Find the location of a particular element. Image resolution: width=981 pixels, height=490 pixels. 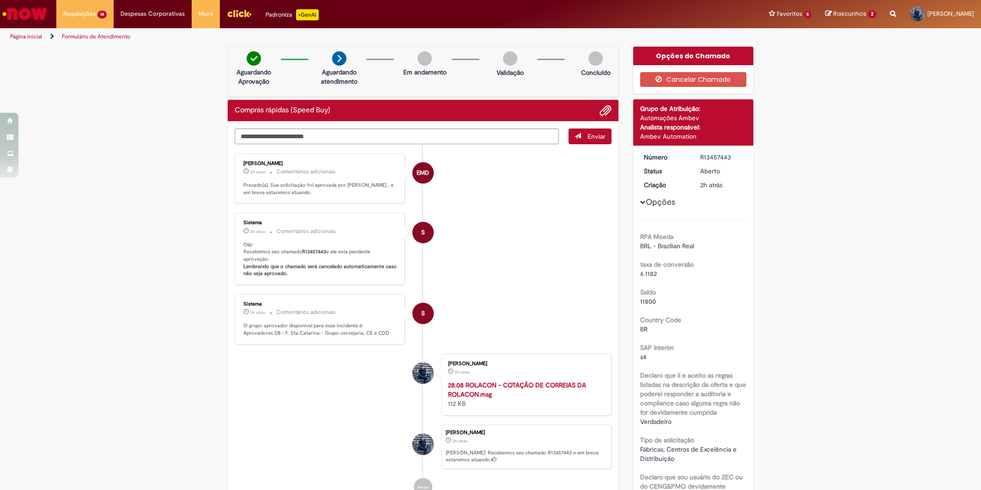

img: arrow-next.png is located at coordinates (339, 58).